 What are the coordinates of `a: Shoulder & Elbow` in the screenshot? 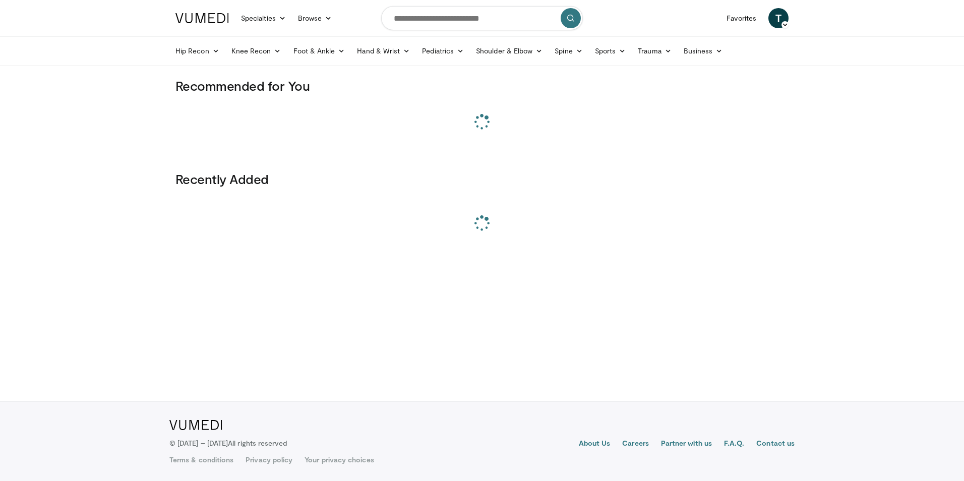 It's located at (509, 51).